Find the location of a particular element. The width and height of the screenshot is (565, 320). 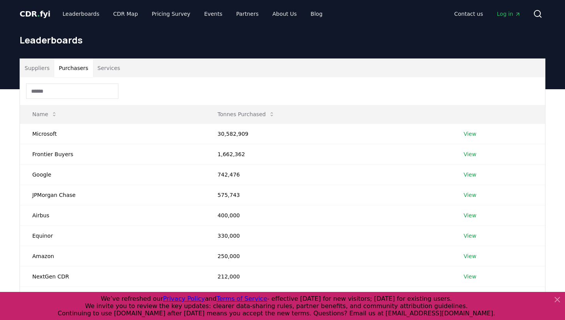

a: Events is located at coordinates (213, 14).